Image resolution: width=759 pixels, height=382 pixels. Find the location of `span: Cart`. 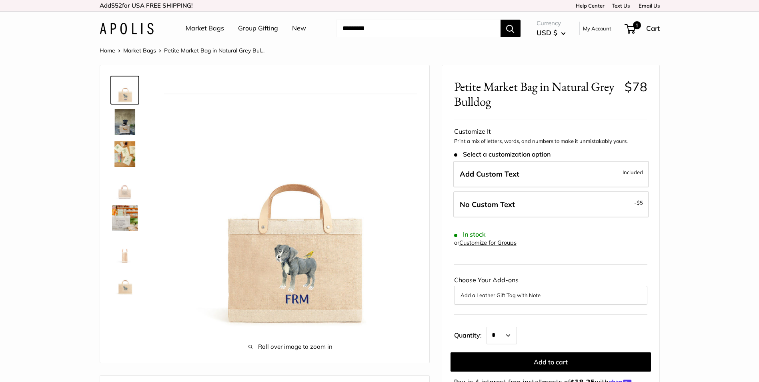

span: Cart is located at coordinates (653, 28).